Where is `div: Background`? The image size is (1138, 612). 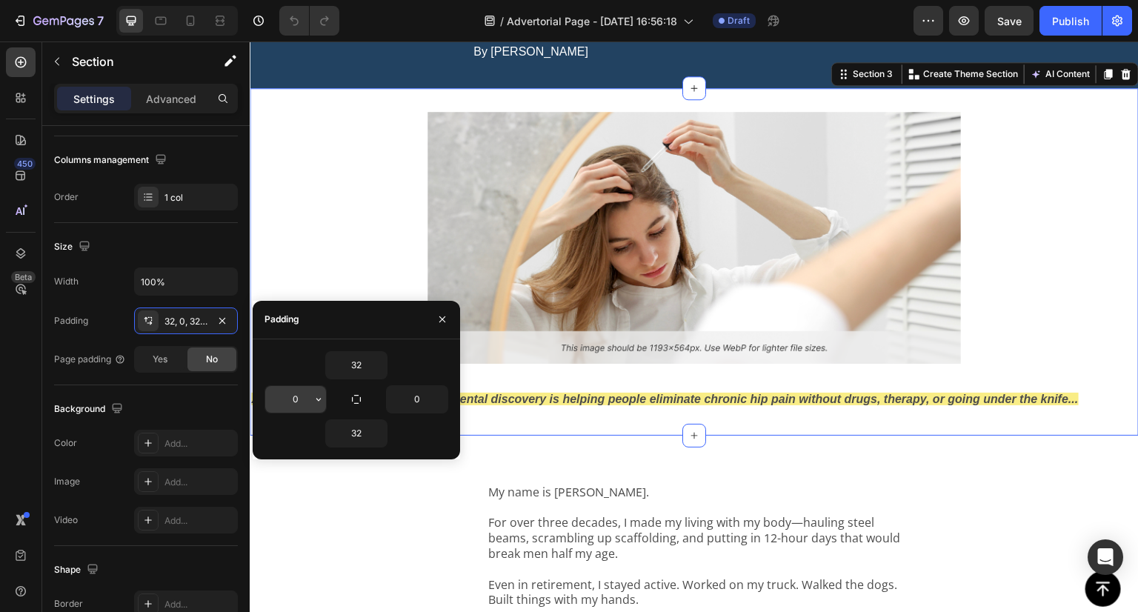 div: Background is located at coordinates (90, 409).